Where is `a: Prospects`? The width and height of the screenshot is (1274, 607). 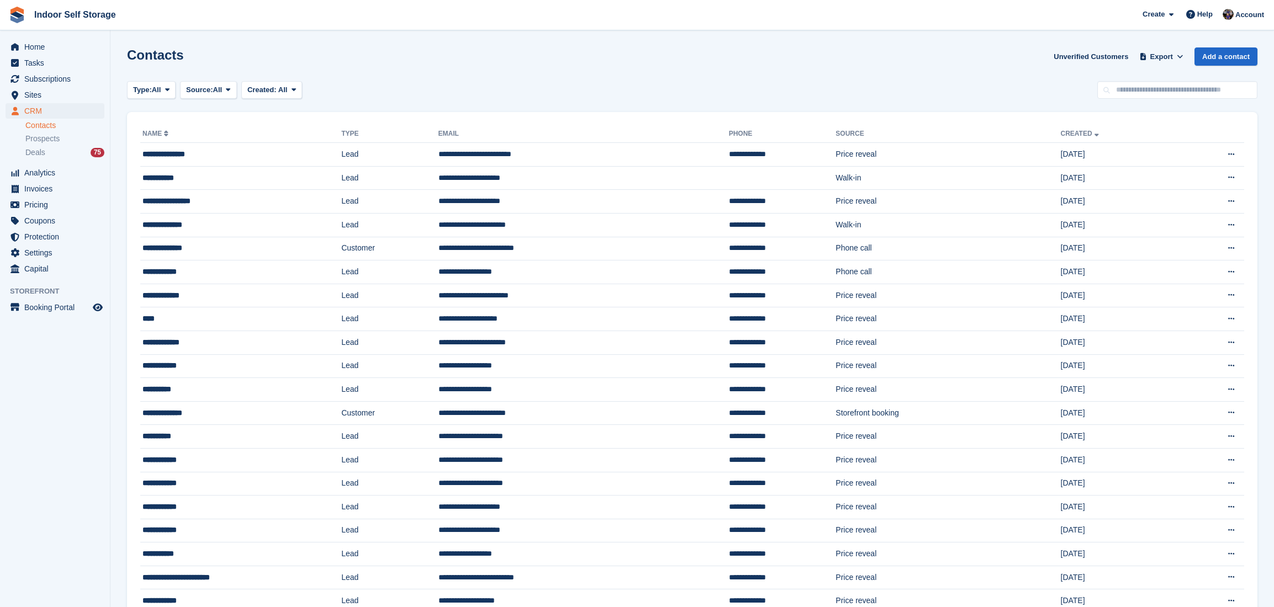
a: Prospects is located at coordinates (65, 139).